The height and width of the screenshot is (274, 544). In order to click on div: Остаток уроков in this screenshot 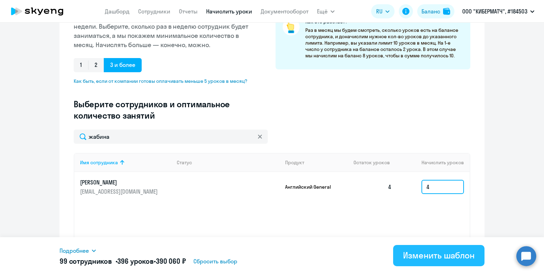, I will do `click(376, 163)`.